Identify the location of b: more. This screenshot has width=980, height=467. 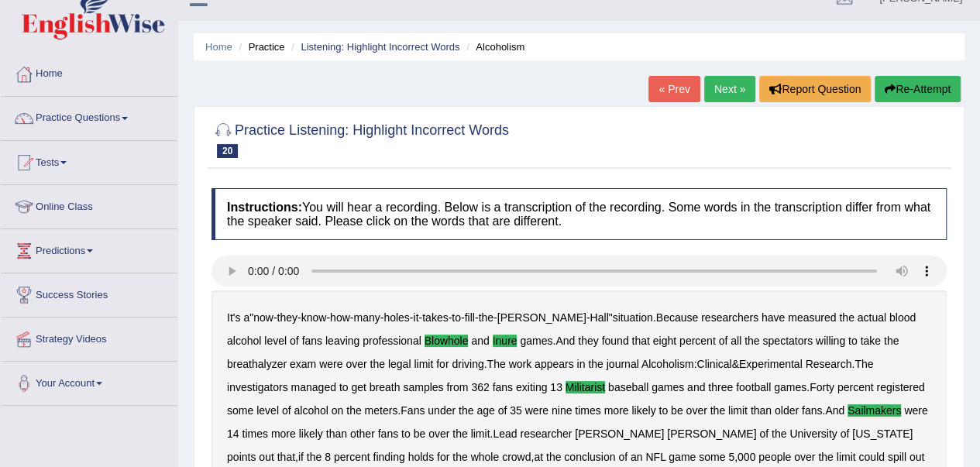
(617, 411).